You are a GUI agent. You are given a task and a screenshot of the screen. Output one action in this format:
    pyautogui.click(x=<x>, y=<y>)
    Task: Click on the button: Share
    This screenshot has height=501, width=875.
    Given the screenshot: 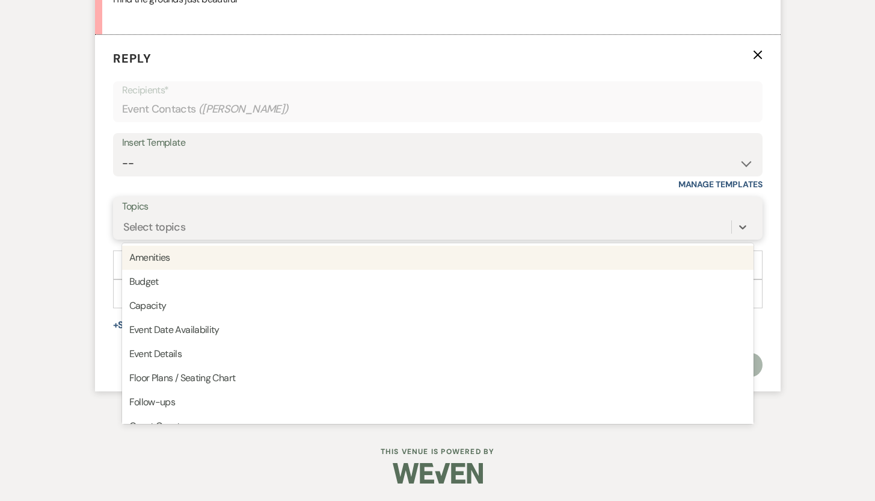 What is the action you would take?
    pyautogui.click(x=135, y=325)
    